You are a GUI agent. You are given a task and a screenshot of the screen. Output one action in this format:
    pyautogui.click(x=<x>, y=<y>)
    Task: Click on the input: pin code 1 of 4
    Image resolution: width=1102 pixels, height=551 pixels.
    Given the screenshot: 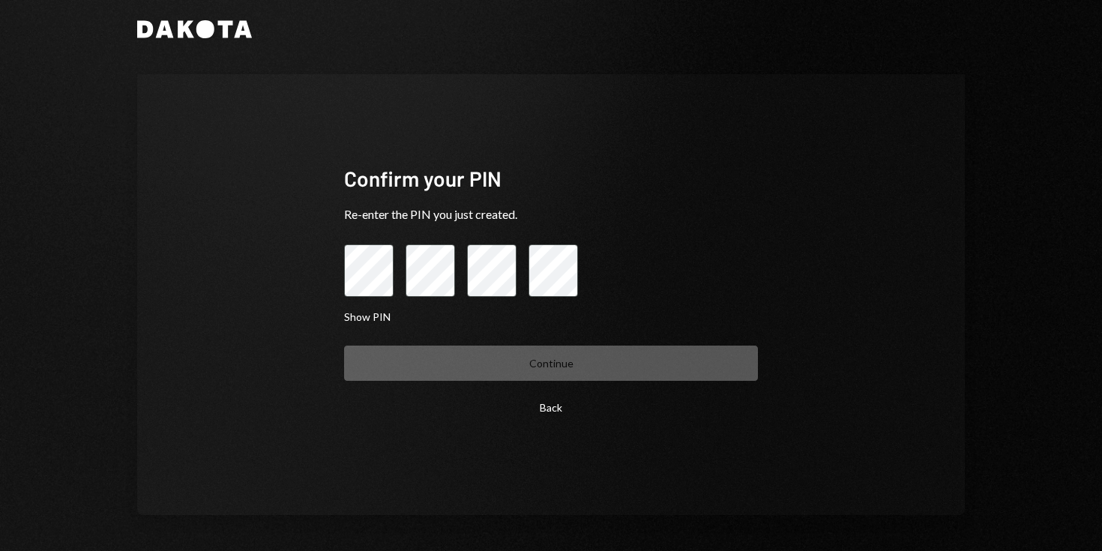 What is the action you would take?
    pyautogui.click(x=369, y=271)
    